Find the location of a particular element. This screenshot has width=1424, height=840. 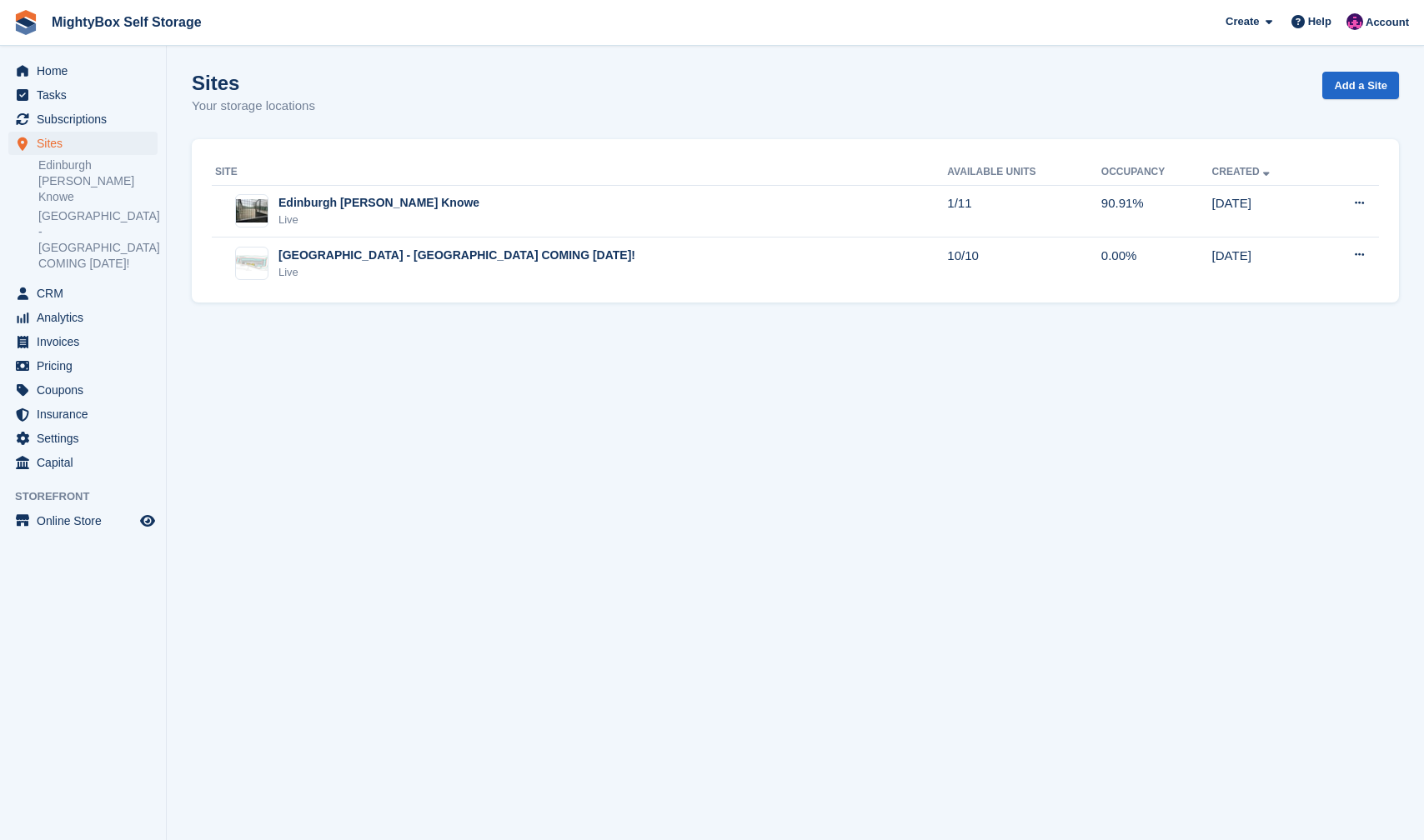

th: Occupancy is located at coordinates (1156, 173).